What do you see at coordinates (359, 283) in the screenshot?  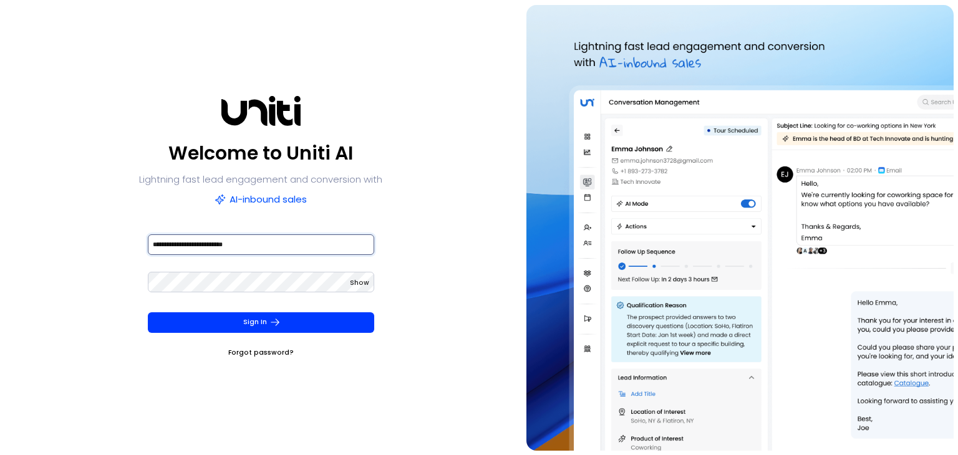 I see `span: Show` at bounding box center [359, 283].